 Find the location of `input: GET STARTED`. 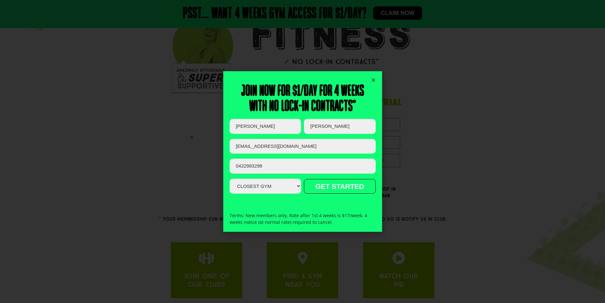

input: GET STARTED is located at coordinates (339, 186).